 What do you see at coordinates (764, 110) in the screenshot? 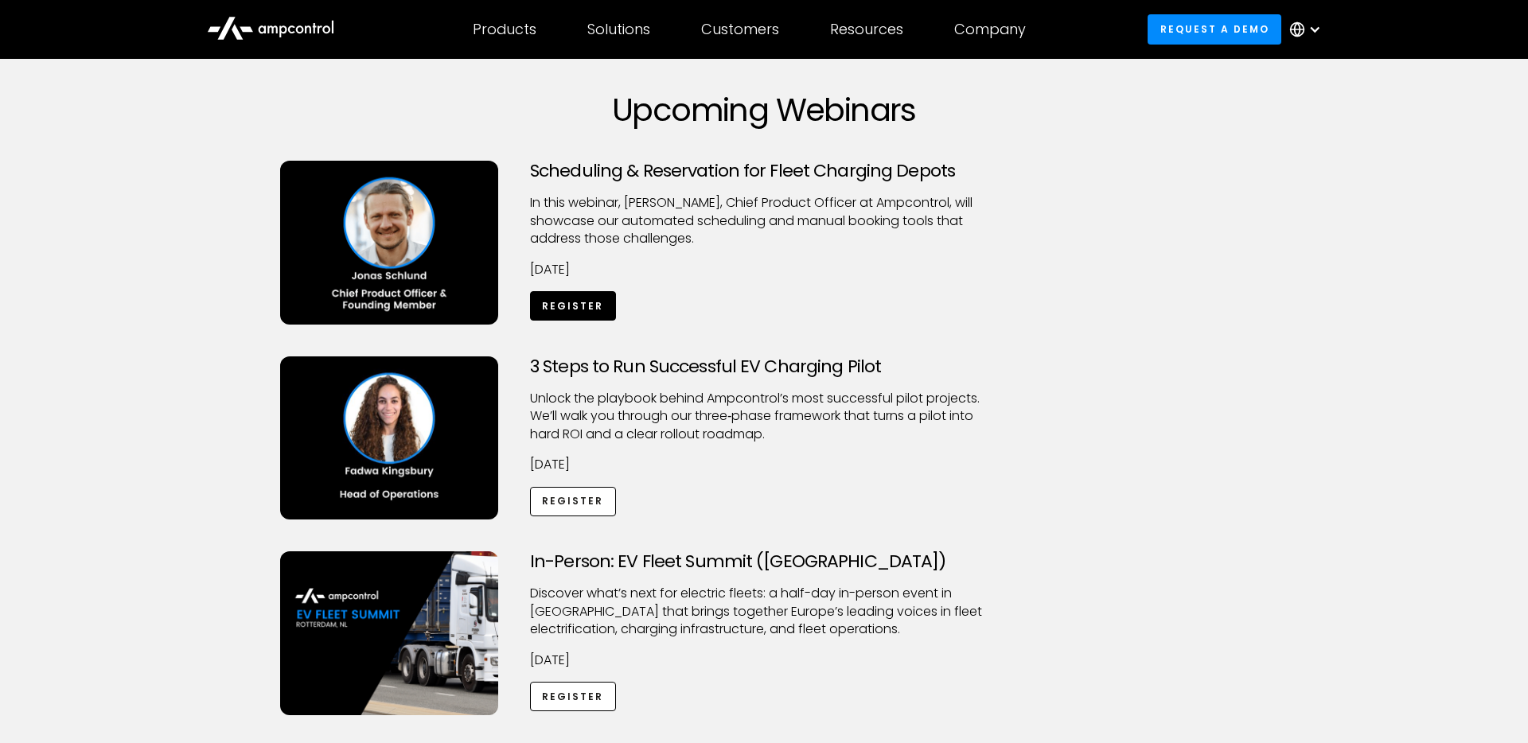
I see `h1: Upcoming Webinars` at bounding box center [764, 110].